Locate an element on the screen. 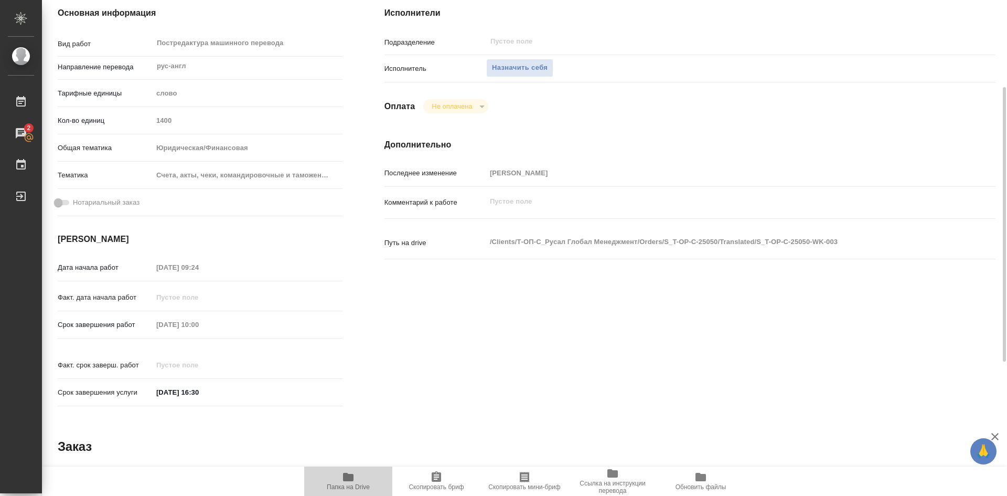 This screenshot has width=1007, height=496. span: Скопировать мини-бриф is located at coordinates (524, 487).